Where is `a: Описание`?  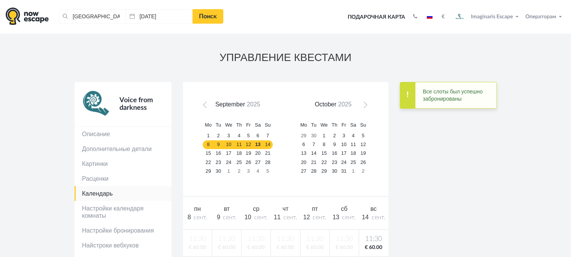
a: Описание is located at coordinates (123, 134).